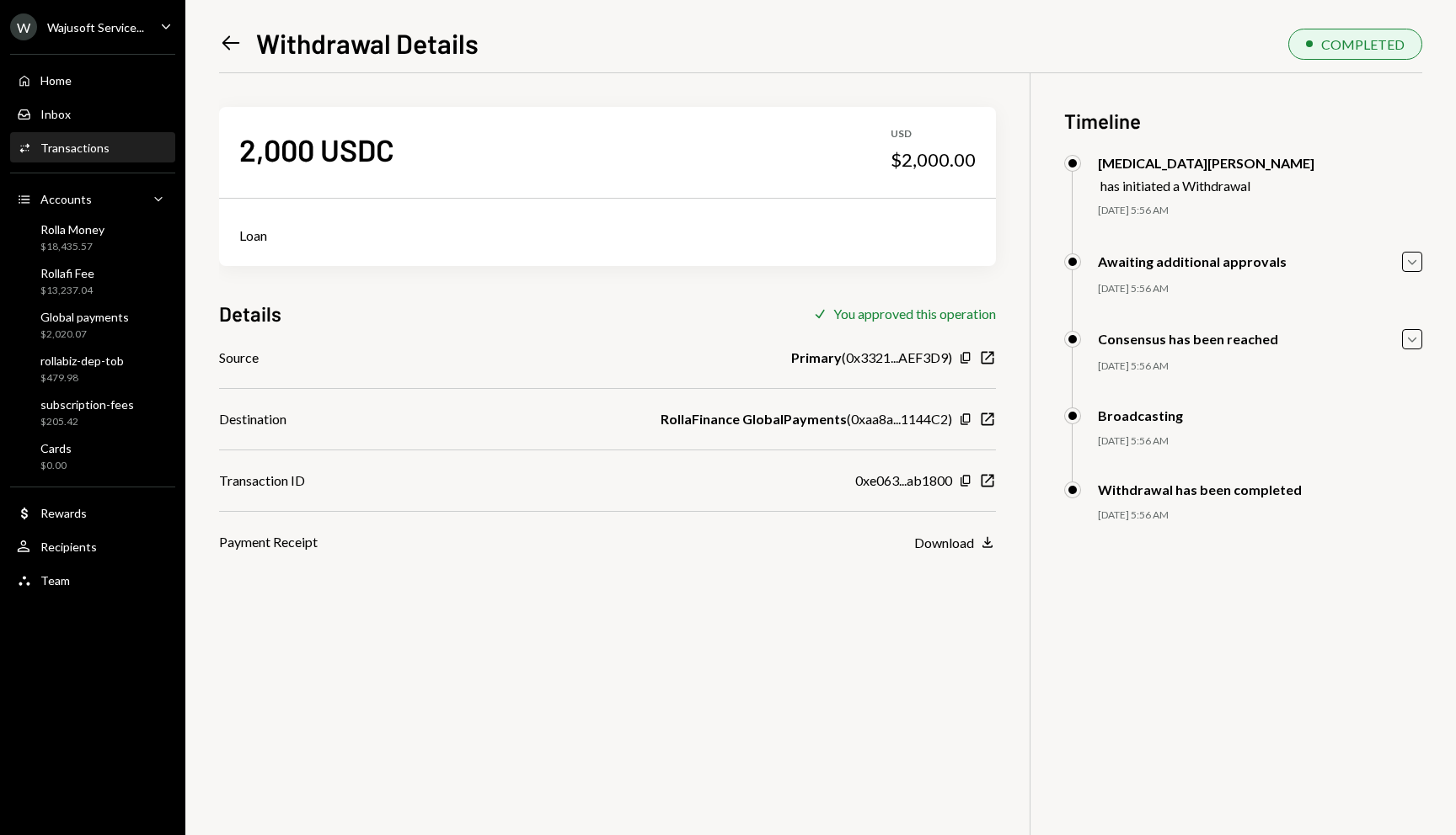  Describe the element at coordinates (903, 481) in the screenshot. I see `div: 0xe063...ab1800` at that location.